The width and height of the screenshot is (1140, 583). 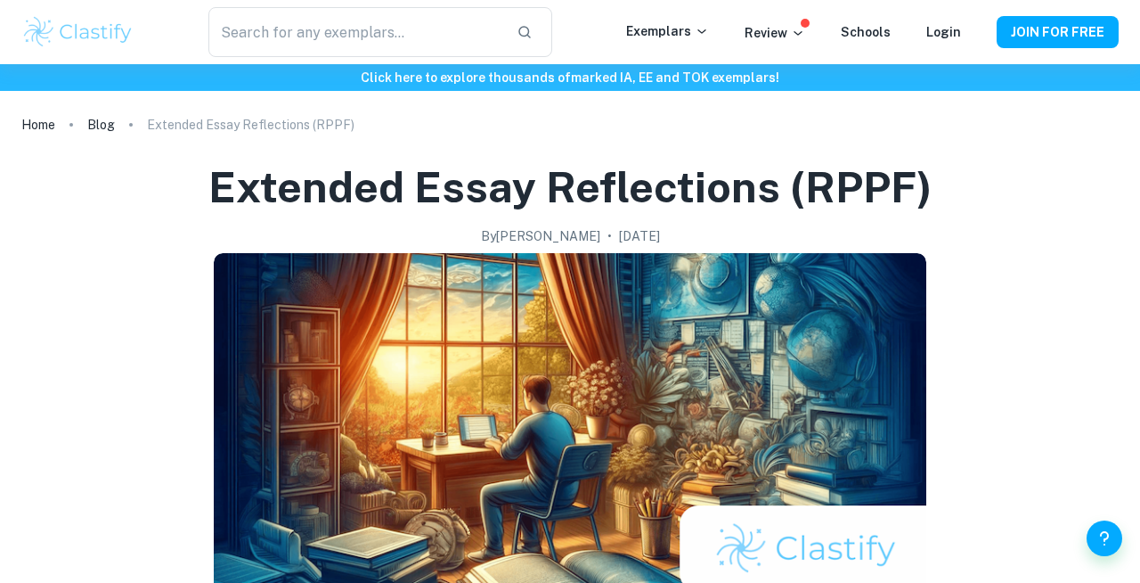 What do you see at coordinates (667, 31) in the screenshot?
I see `p: Exemplars` at bounding box center [667, 31].